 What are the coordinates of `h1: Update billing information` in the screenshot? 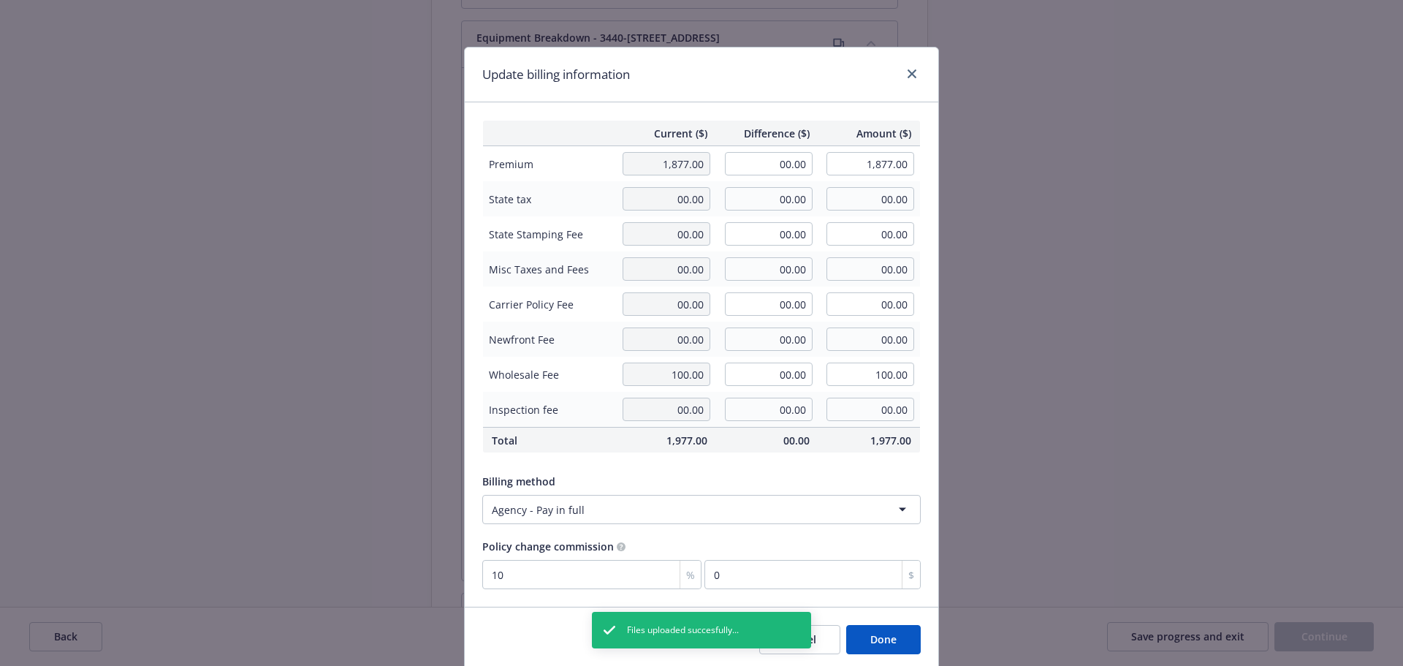 It's located at (556, 75).